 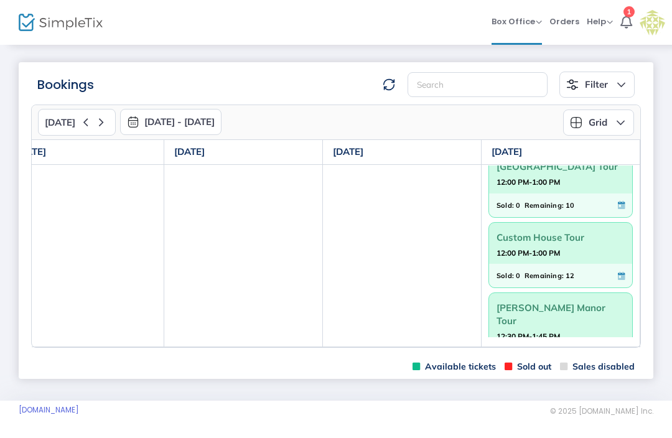 What do you see at coordinates (598, 123) in the screenshot?
I see `button: Grid` at bounding box center [598, 123].